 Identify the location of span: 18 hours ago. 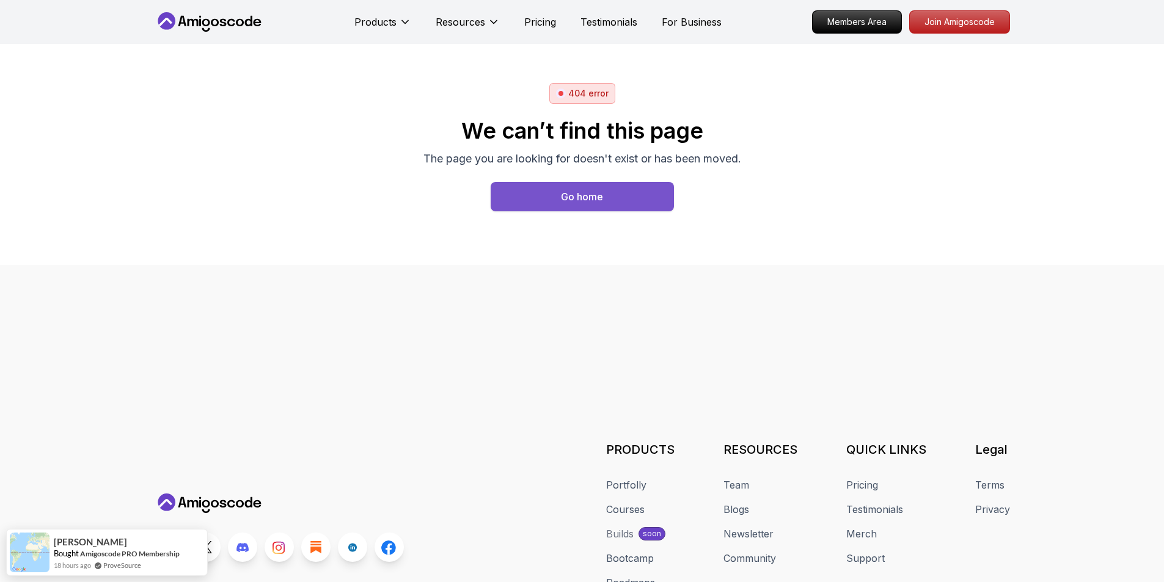
(72, 565).